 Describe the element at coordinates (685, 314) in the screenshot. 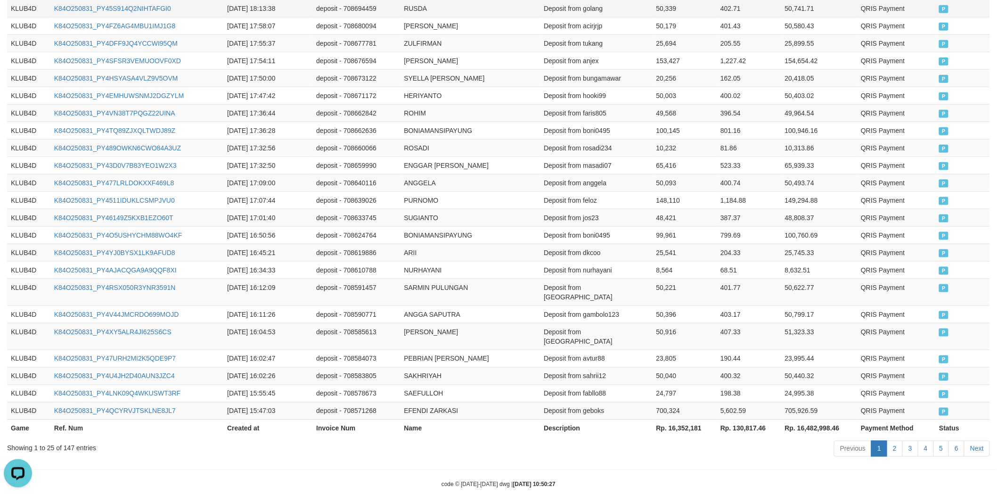

I see `td: 50,396` at that location.